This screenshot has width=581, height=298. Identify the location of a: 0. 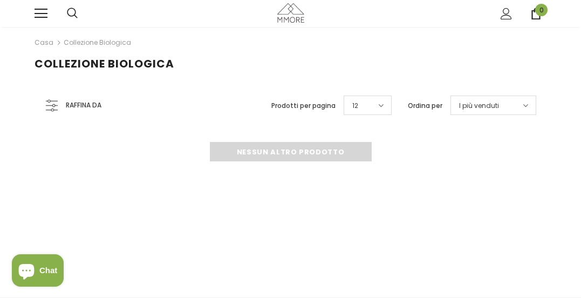
(535, 13).